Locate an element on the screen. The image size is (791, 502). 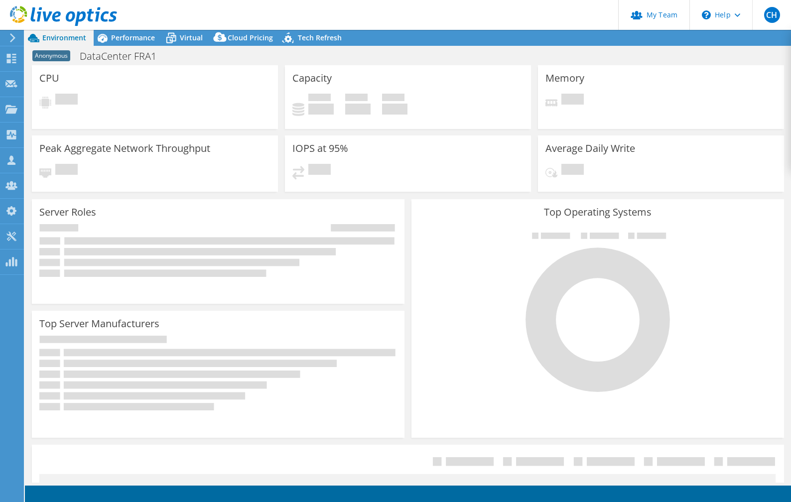
span: Total is located at coordinates (393, 99).